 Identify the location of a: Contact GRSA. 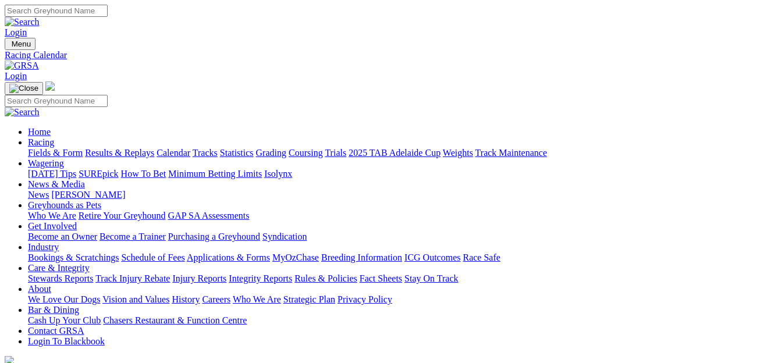
(56, 331).